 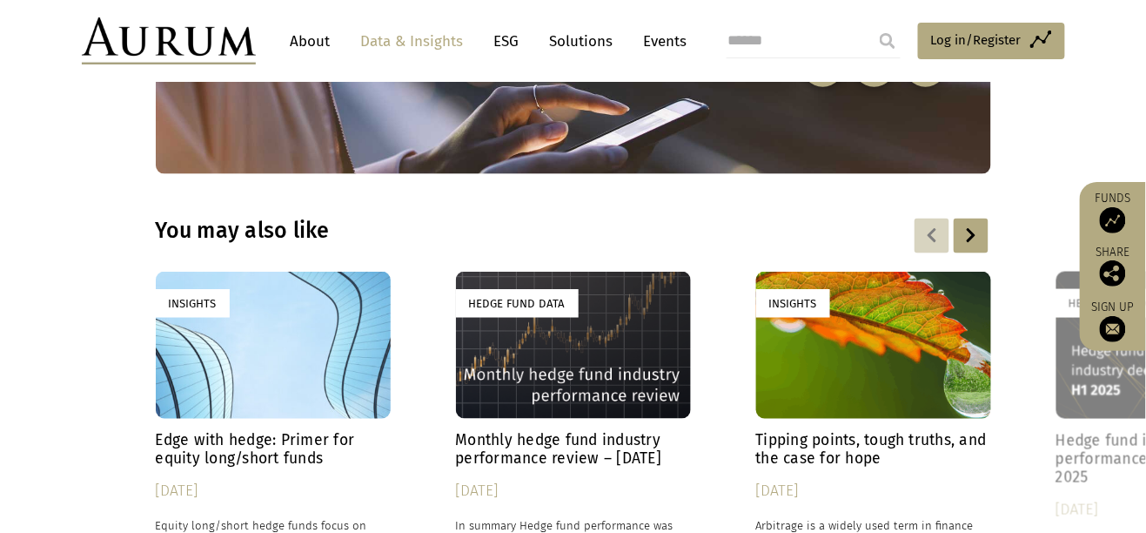 What do you see at coordinates (581, 41) in the screenshot?
I see `a: Solutions` at bounding box center [581, 41].